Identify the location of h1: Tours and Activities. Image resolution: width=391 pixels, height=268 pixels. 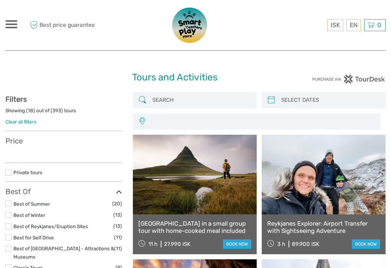
(195, 77).